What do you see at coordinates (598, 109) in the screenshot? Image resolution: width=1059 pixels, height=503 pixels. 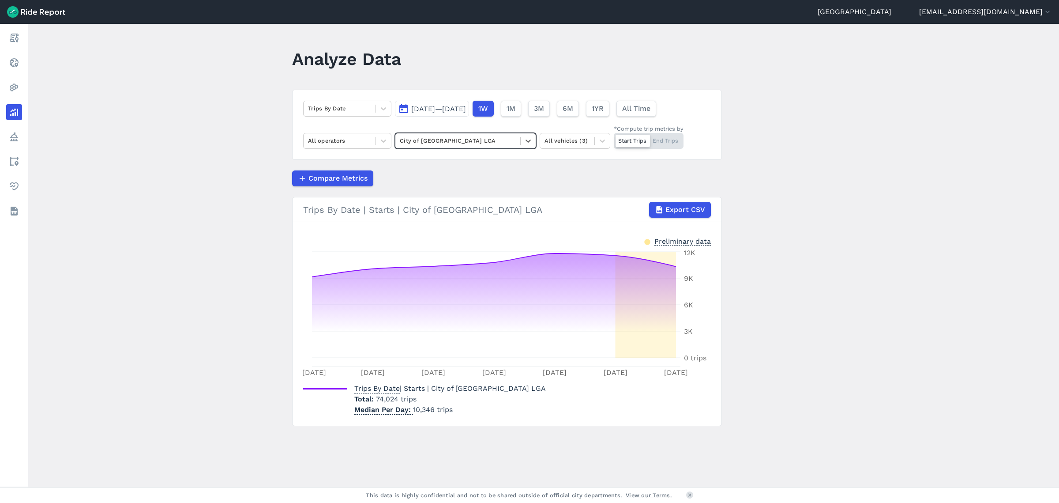 I see `span: 1YR` at bounding box center [598, 109].